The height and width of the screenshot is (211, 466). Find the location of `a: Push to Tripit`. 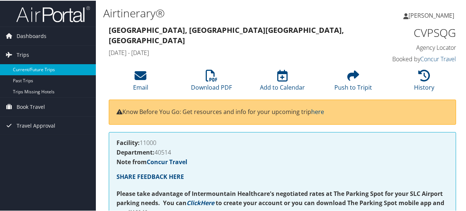

a: Push to Tripit is located at coordinates (353, 82).